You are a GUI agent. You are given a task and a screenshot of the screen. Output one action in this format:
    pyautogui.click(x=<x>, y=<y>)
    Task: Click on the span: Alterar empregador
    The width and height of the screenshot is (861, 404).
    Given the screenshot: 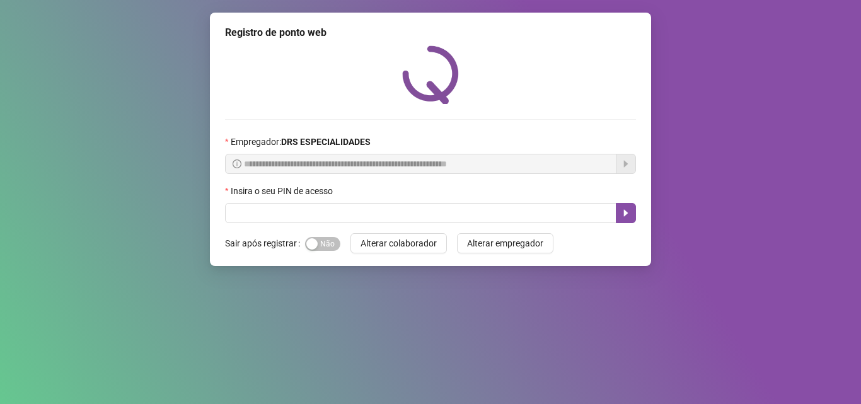 What is the action you would take?
    pyautogui.click(x=505, y=243)
    